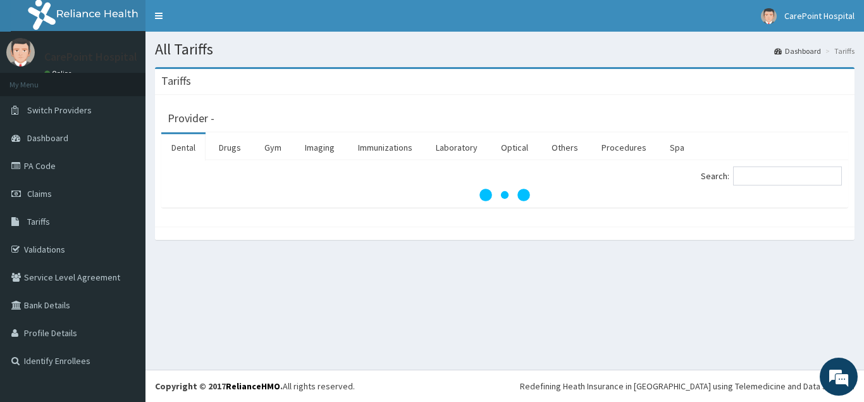  Describe the element at coordinates (219, 386) in the screenshot. I see `strong: Copyright © 2017 .` at that location.